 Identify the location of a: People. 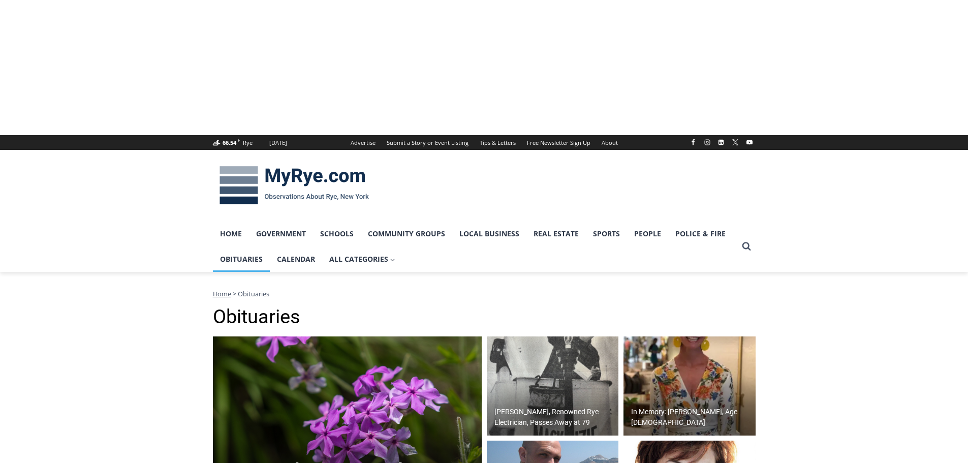
(647, 234).